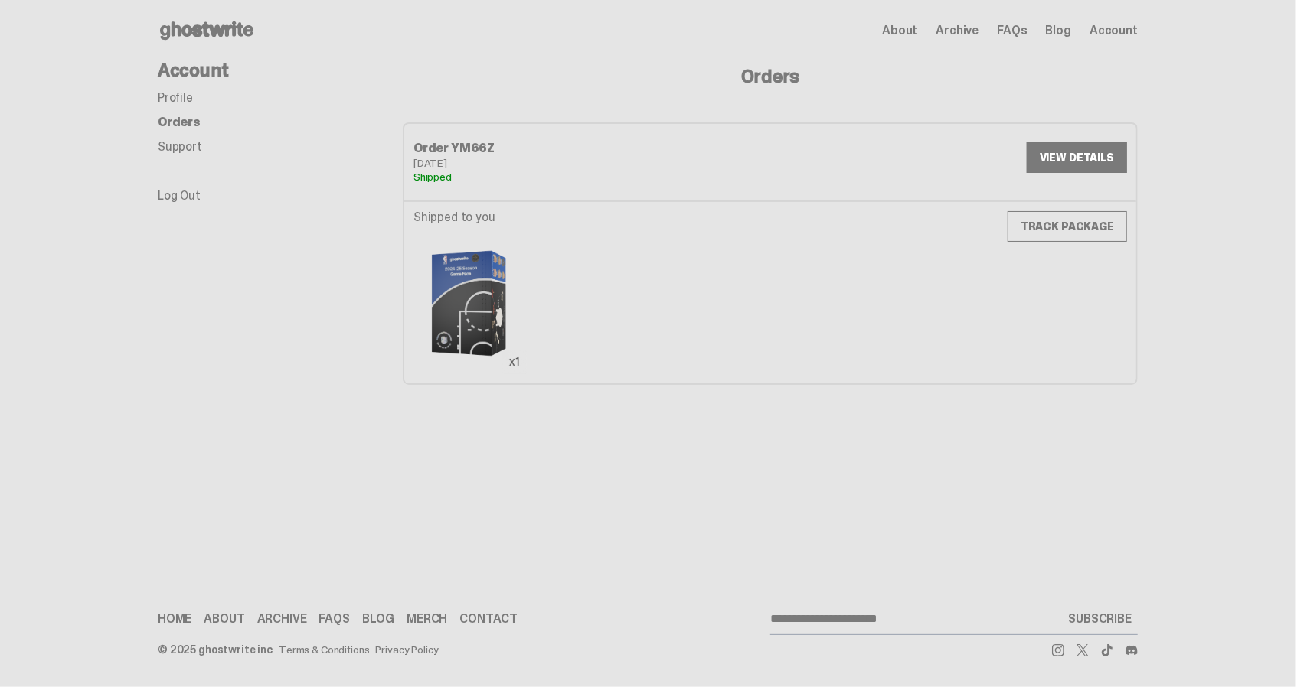 Image resolution: width=1307 pixels, height=687 pixels. What do you see at coordinates (592, 149) in the screenshot?
I see `div: Order YM66Z` at bounding box center [592, 149].